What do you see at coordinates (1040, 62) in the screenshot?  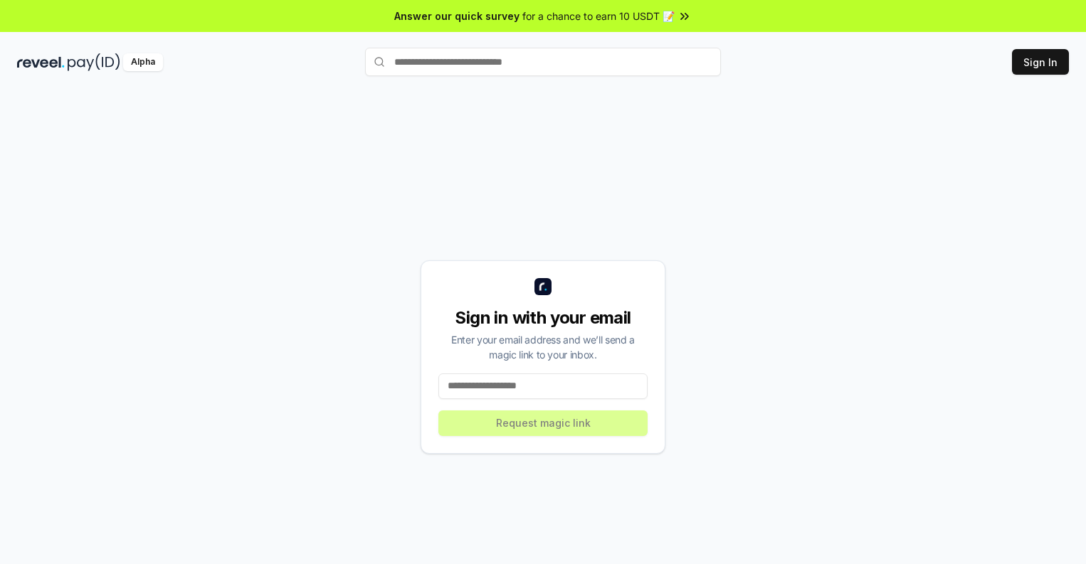 I see `button: Sign In` at bounding box center [1040, 62].